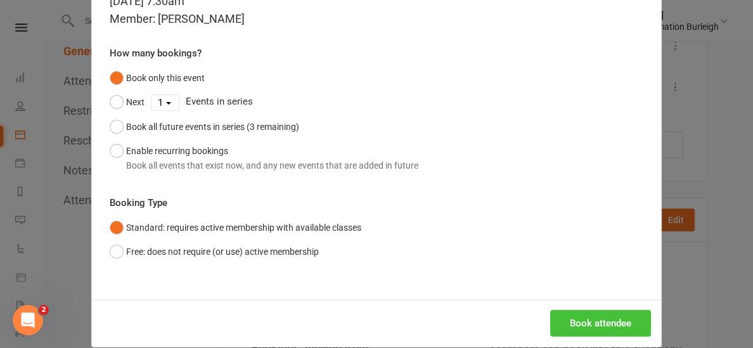 This screenshot has height=348, width=753. Describe the element at coordinates (600, 323) in the screenshot. I see `button: Book attendee` at that location.